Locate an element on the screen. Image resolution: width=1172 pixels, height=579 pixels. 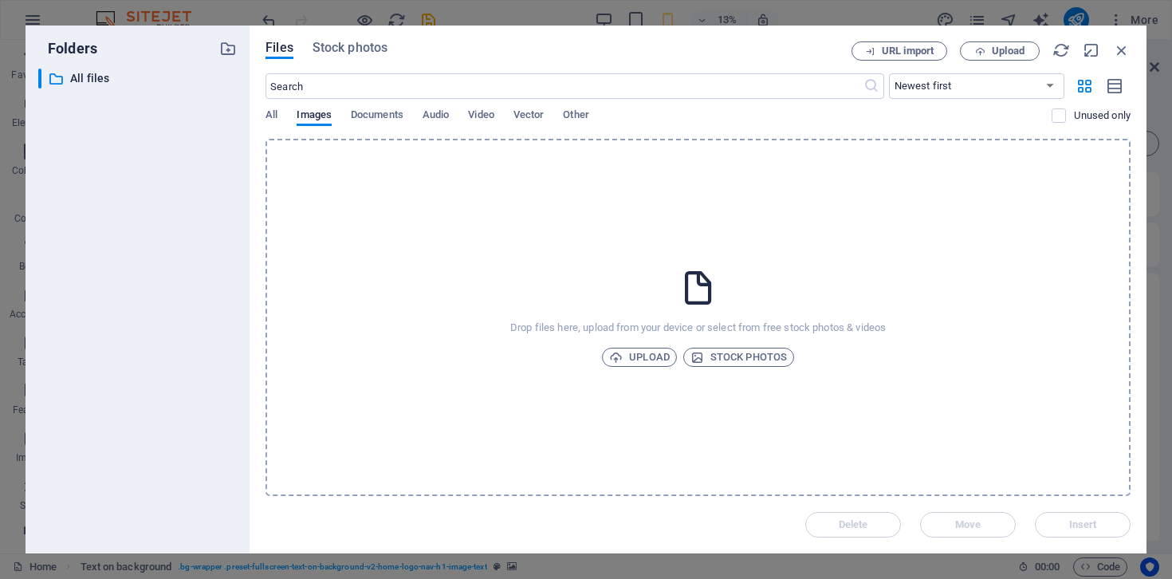
span: Documents is located at coordinates (377, 116).